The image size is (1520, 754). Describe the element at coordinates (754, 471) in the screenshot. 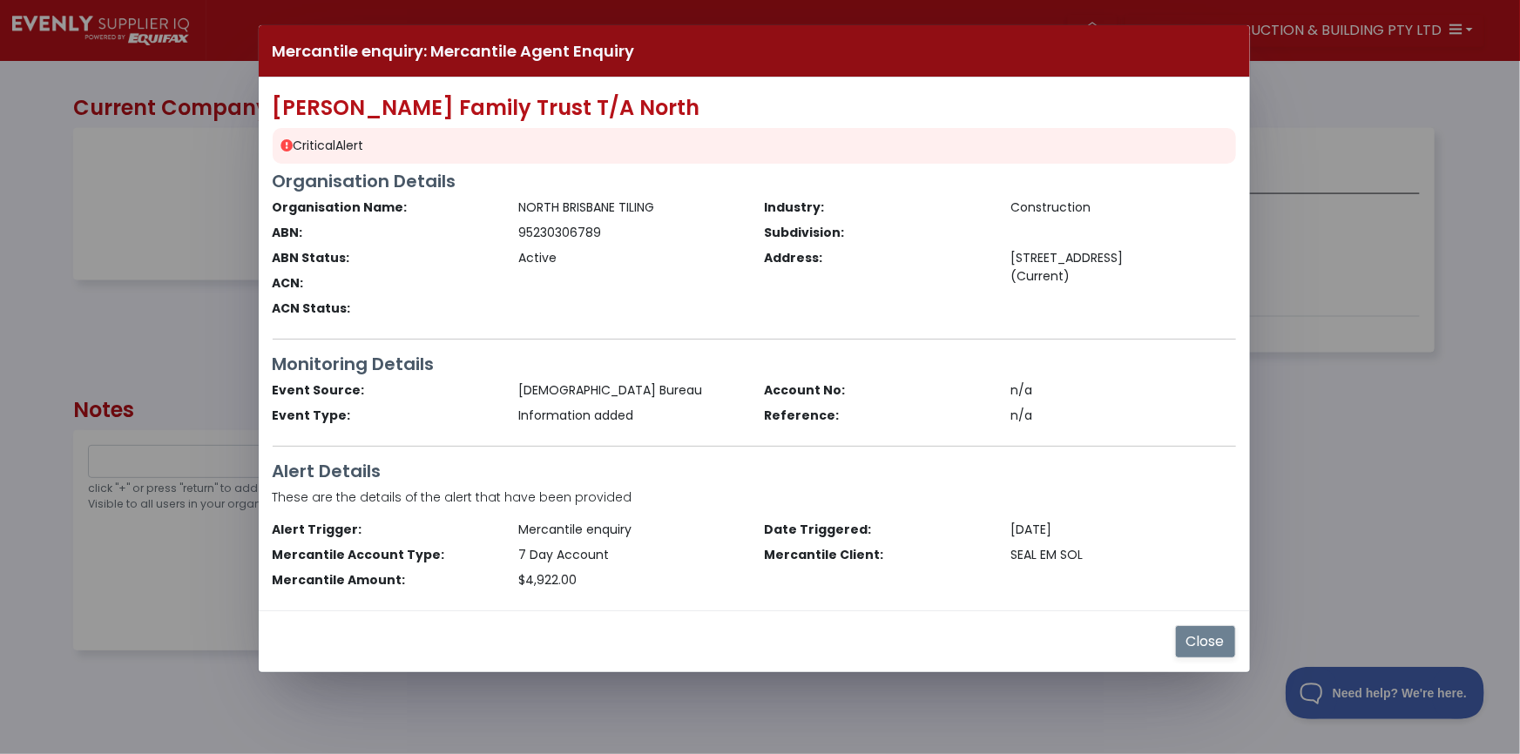

I see `h3: Alert Details` at that location.